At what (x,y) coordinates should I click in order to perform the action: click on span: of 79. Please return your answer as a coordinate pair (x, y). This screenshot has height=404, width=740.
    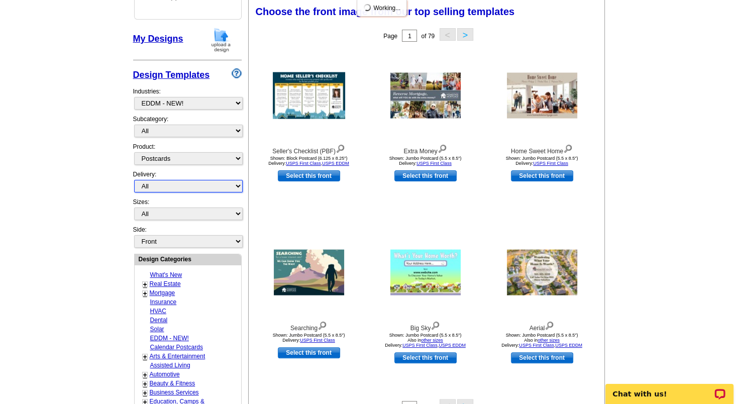
    Looking at the image, I should click on (428, 36).